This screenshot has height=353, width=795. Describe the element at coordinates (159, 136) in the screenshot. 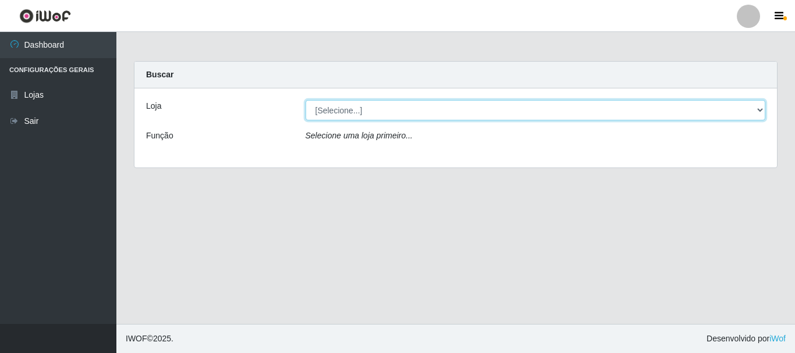

I see `label: Função` at that location.